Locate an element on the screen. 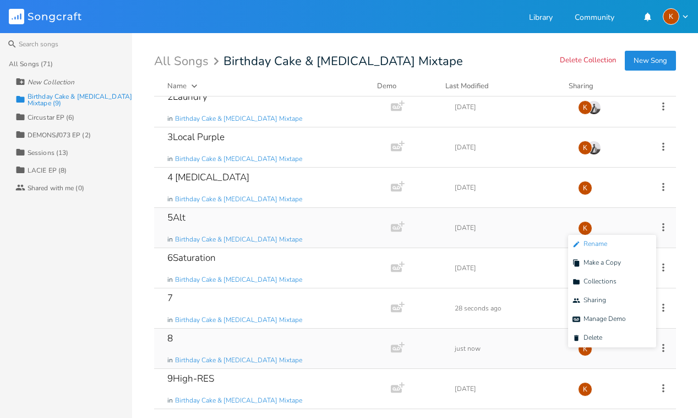 This screenshot has width=698, height=418. button: Last Modified is located at coordinates (501, 86).